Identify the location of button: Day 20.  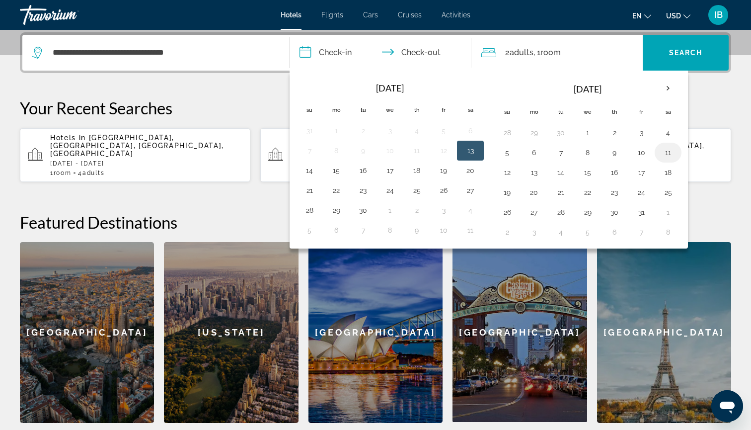
(534, 192).